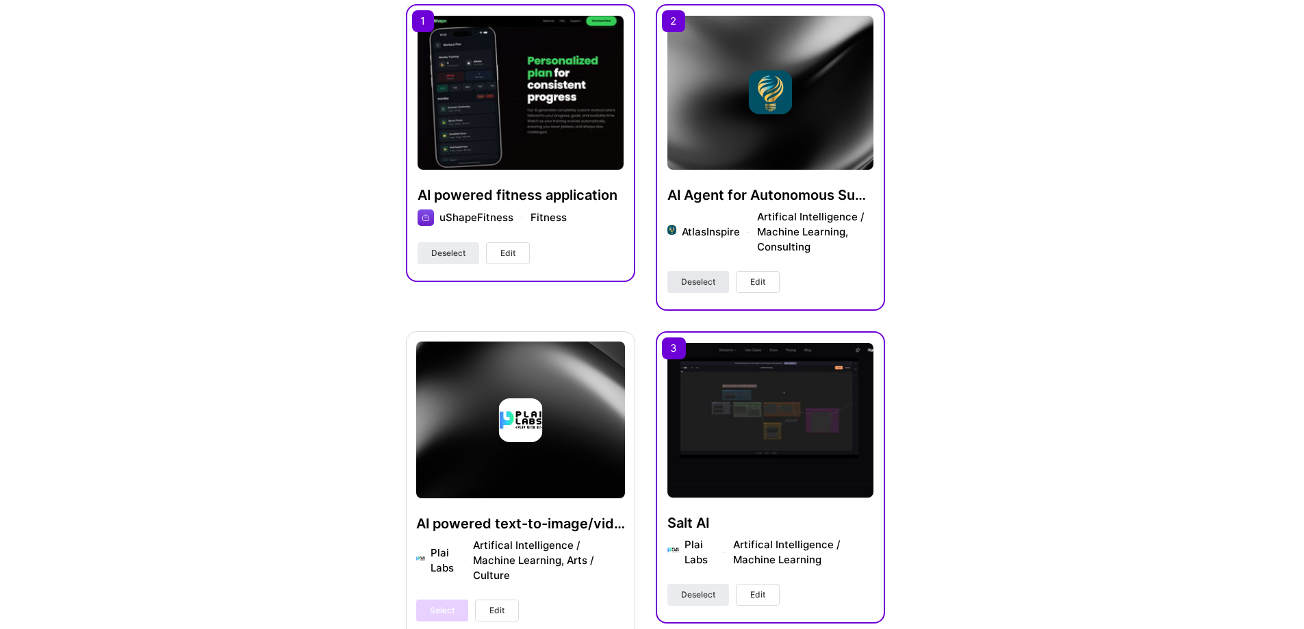  Describe the element at coordinates (770, 523) in the screenshot. I see `h4: Salt AI` at that location.